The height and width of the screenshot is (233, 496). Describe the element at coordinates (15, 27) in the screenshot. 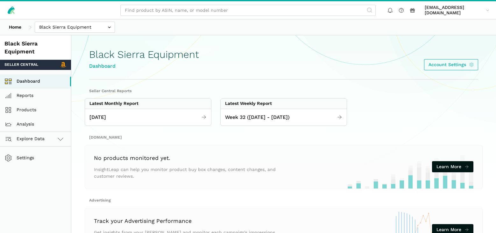

I see `a: Home` at that location.